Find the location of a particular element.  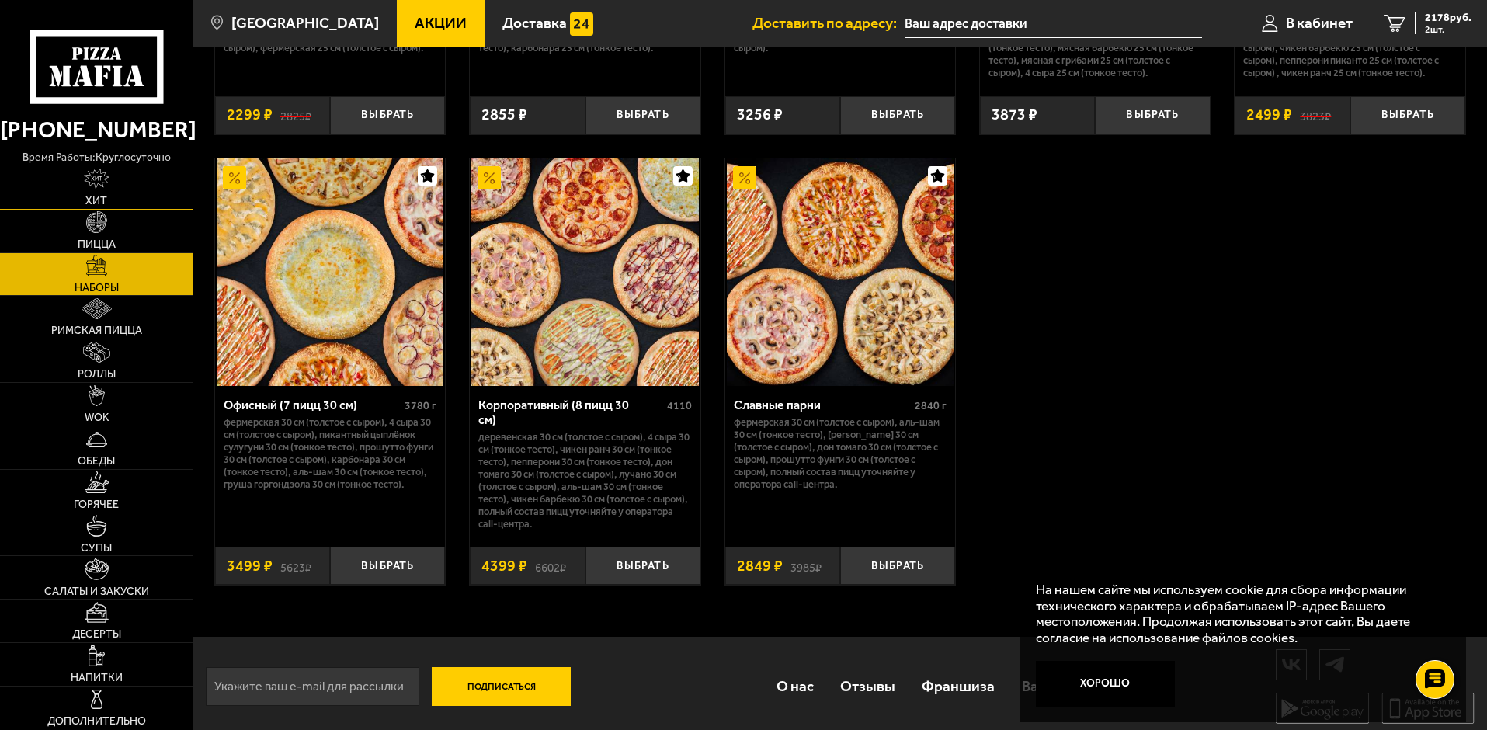

span: 2840 г is located at coordinates (930, 405).